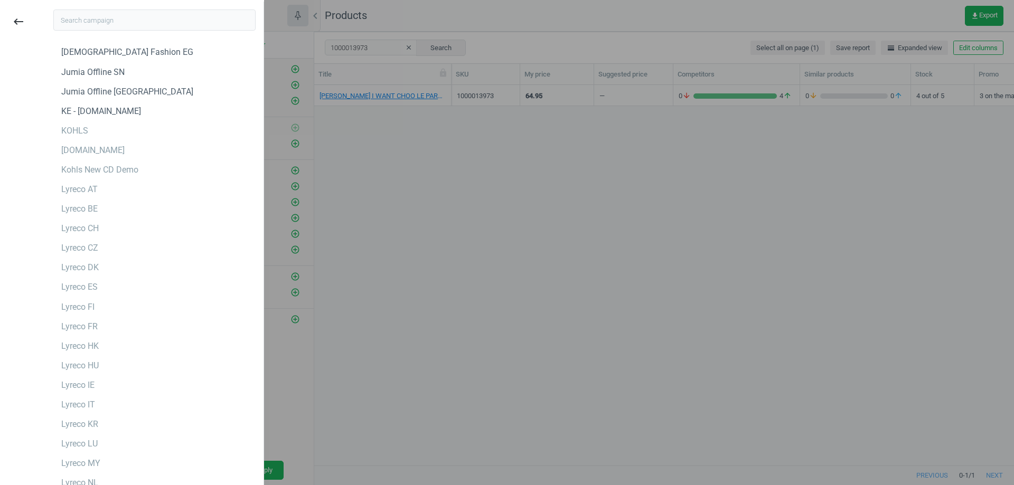  What do you see at coordinates (80, 248) in the screenshot?
I see `div: Lyreco CZ` at bounding box center [80, 248].